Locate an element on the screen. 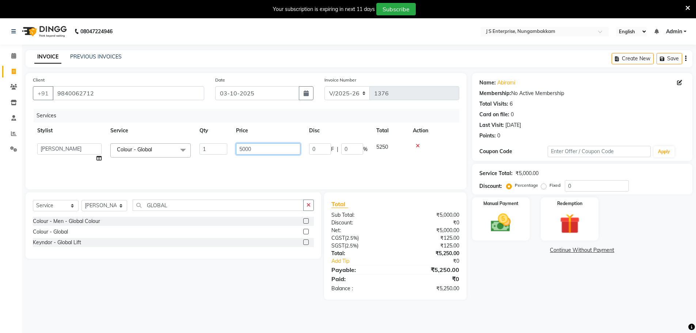  div: Service Total: is located at coordinates (496, 173).